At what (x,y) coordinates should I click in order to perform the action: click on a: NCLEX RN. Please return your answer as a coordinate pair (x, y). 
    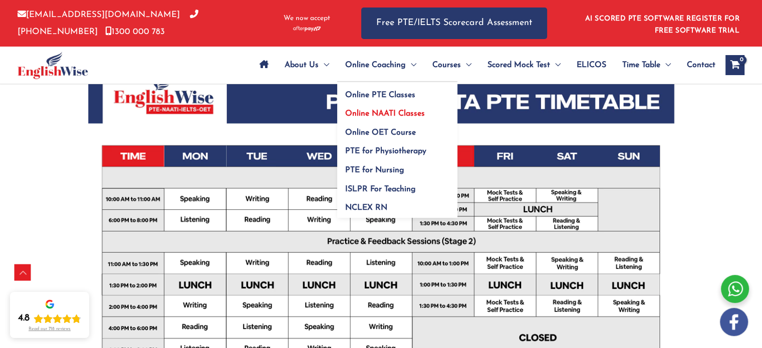
    Looking at the image, I should click on (397, 207).